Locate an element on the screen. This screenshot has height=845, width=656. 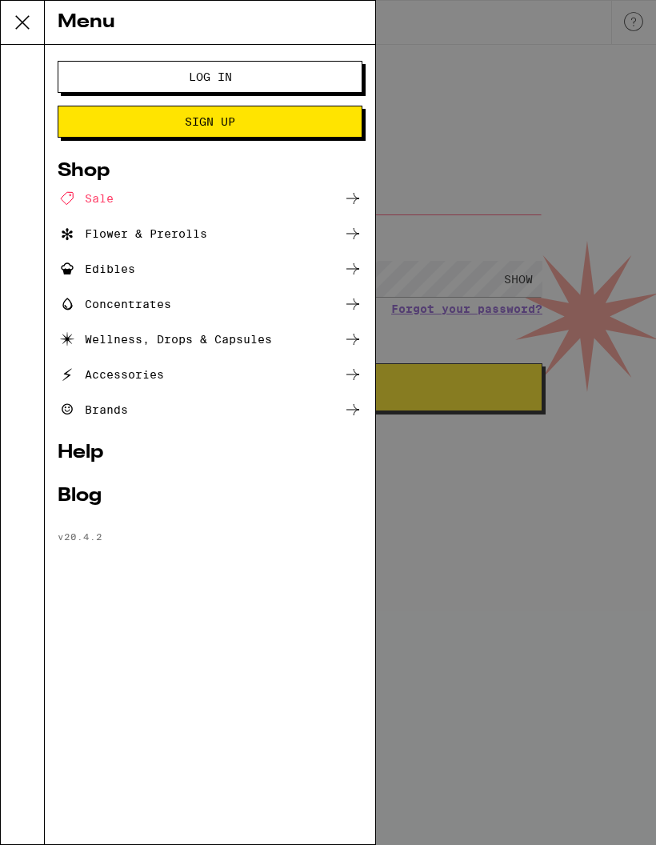
div: Blog is located at coordinates (210, 496).